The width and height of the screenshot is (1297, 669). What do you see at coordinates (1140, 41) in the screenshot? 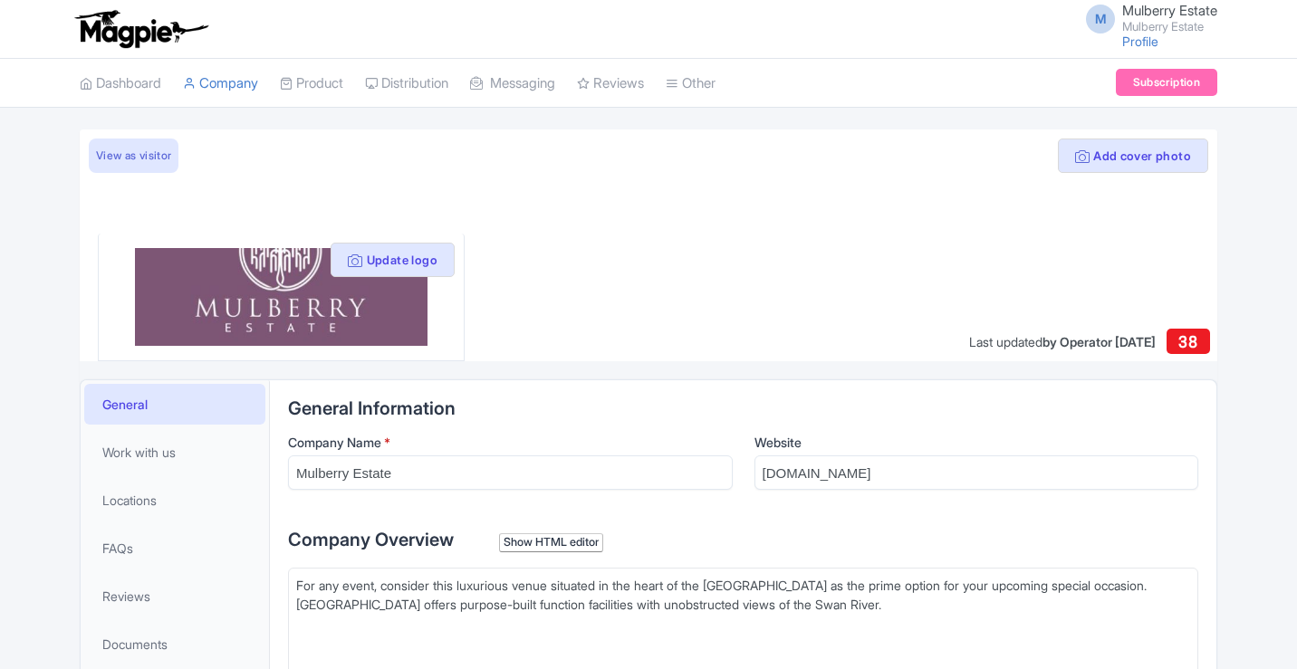
I see `a: Profile` at bounding box center [1140, 41].